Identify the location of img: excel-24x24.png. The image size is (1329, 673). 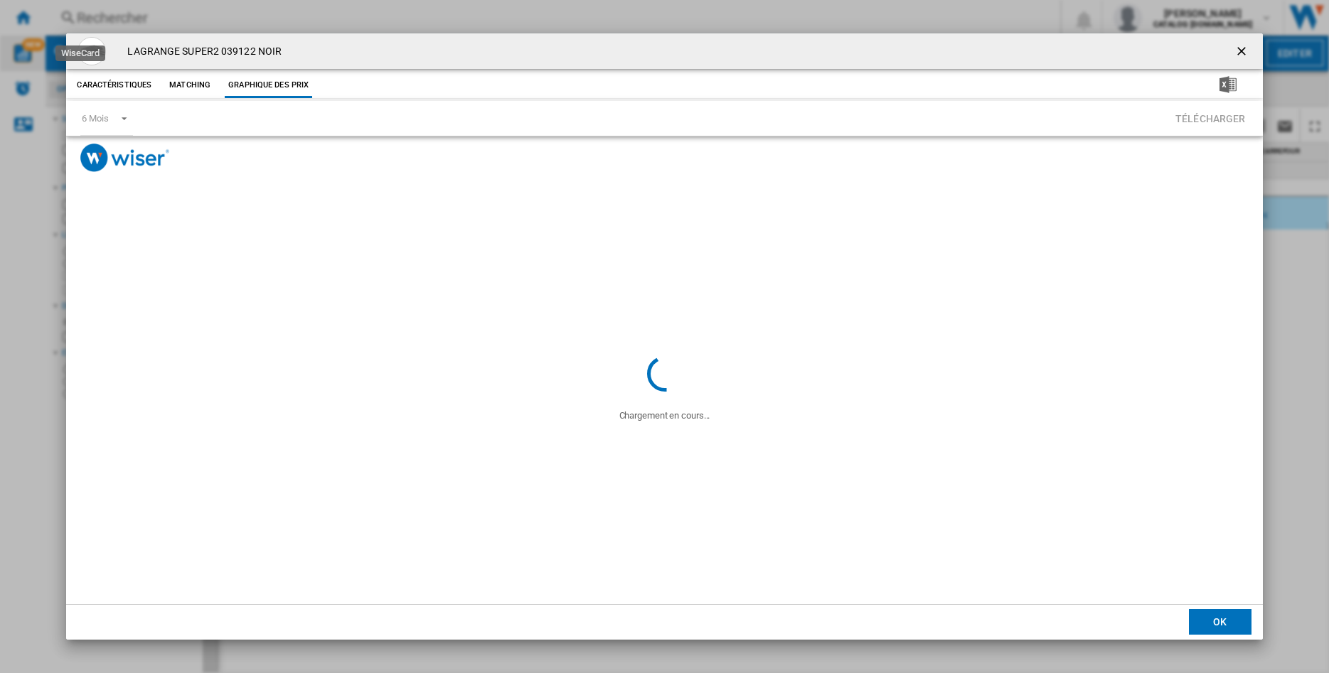
(1228, 85).